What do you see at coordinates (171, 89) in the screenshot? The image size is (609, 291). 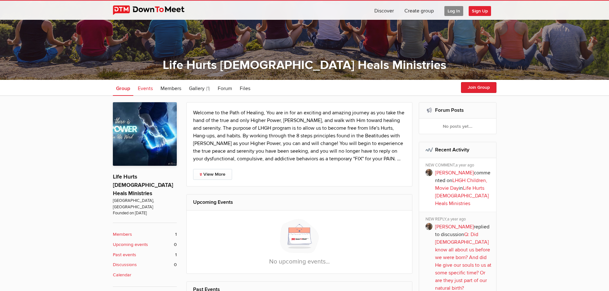 I see `span: Members` at bounding box center [171, 89].